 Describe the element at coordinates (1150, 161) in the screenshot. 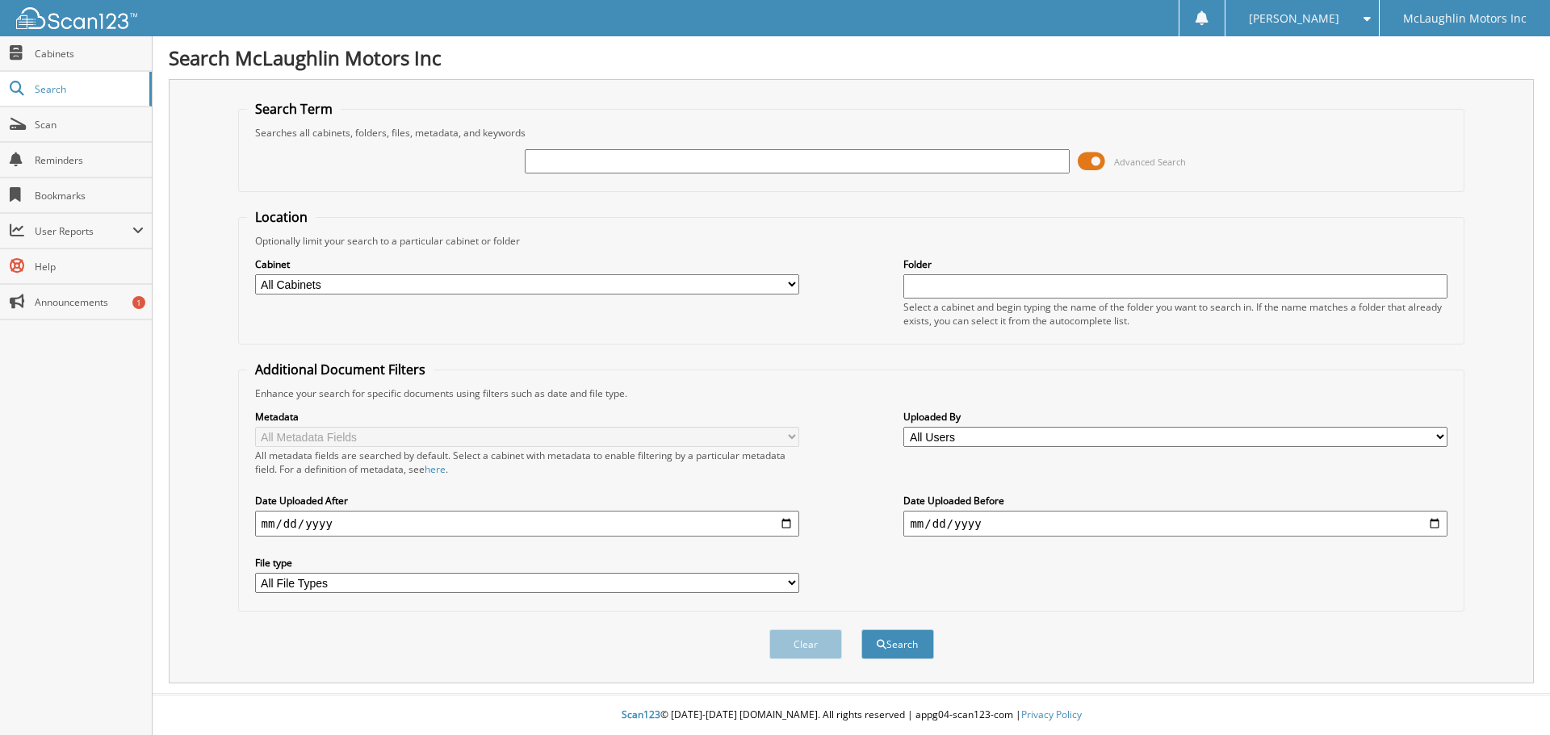

I see `span: Advanced Search` at that location.